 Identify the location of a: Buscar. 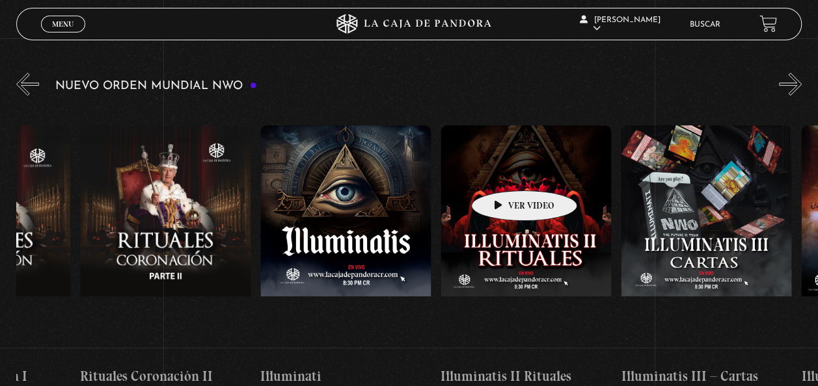
(704, 25).